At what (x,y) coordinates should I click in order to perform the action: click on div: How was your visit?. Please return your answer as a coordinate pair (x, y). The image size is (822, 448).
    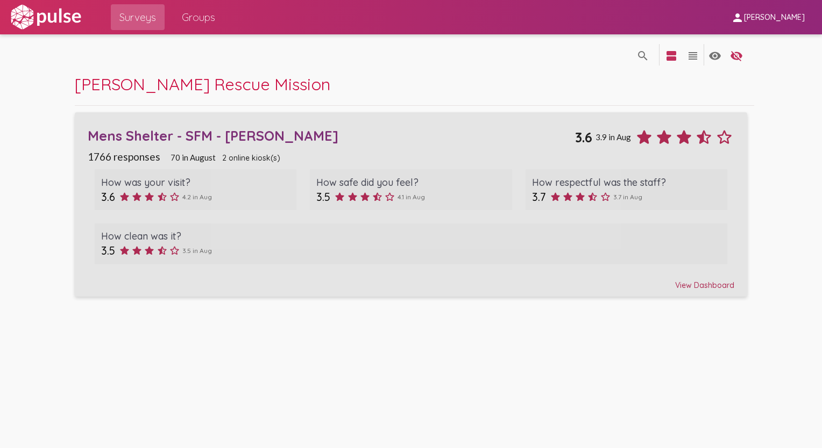
    Looking at the image, I should click on (195, 182).